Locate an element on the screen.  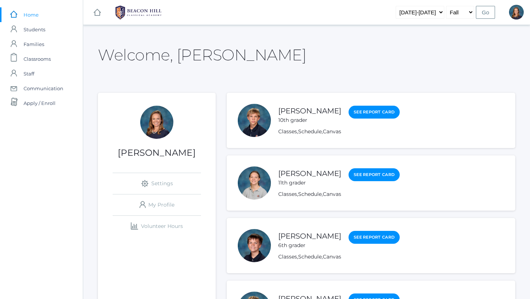
span: Students is located at coordinates (34, 29).